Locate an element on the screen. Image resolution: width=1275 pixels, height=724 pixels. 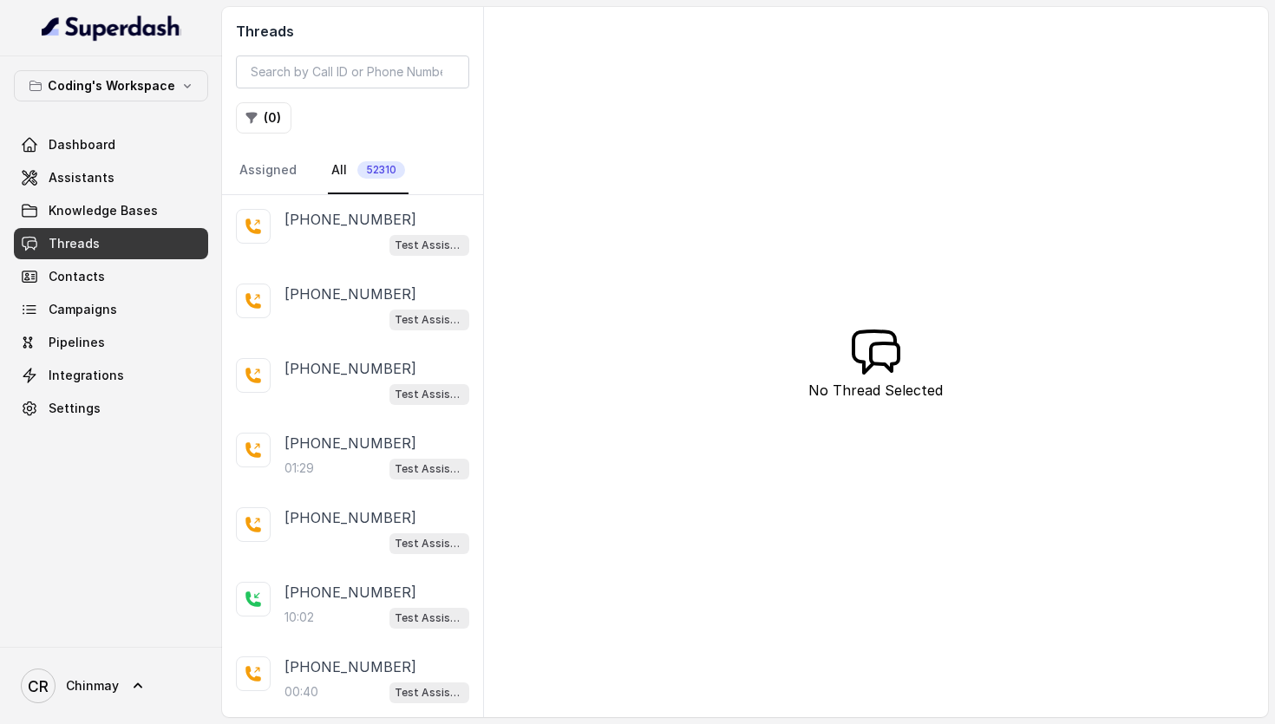
a: Chinmay is located at coordinates (111, 686).